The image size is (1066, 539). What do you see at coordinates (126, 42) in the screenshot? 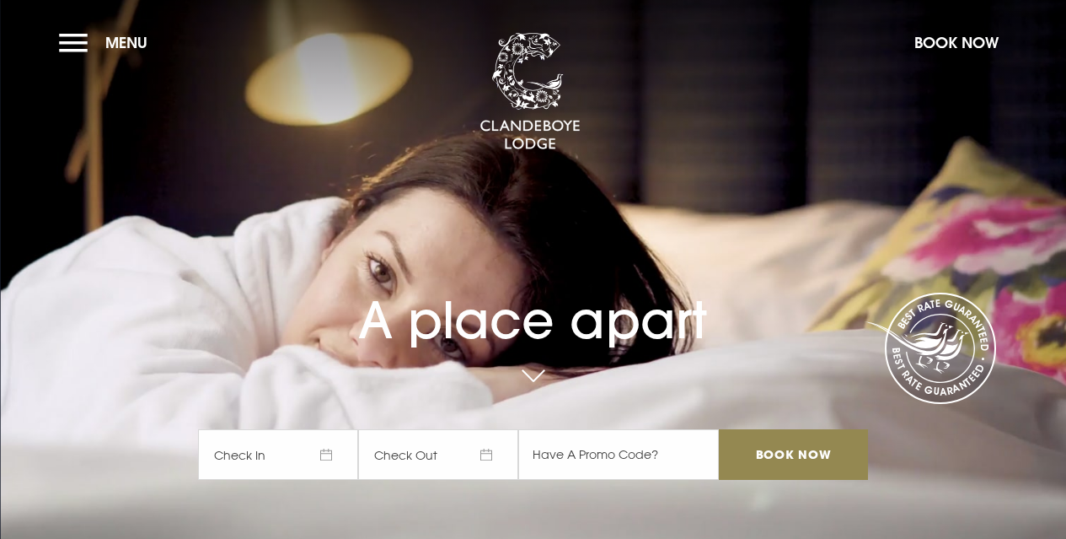
I see `span: Menu` at bounding box center [126, 42].